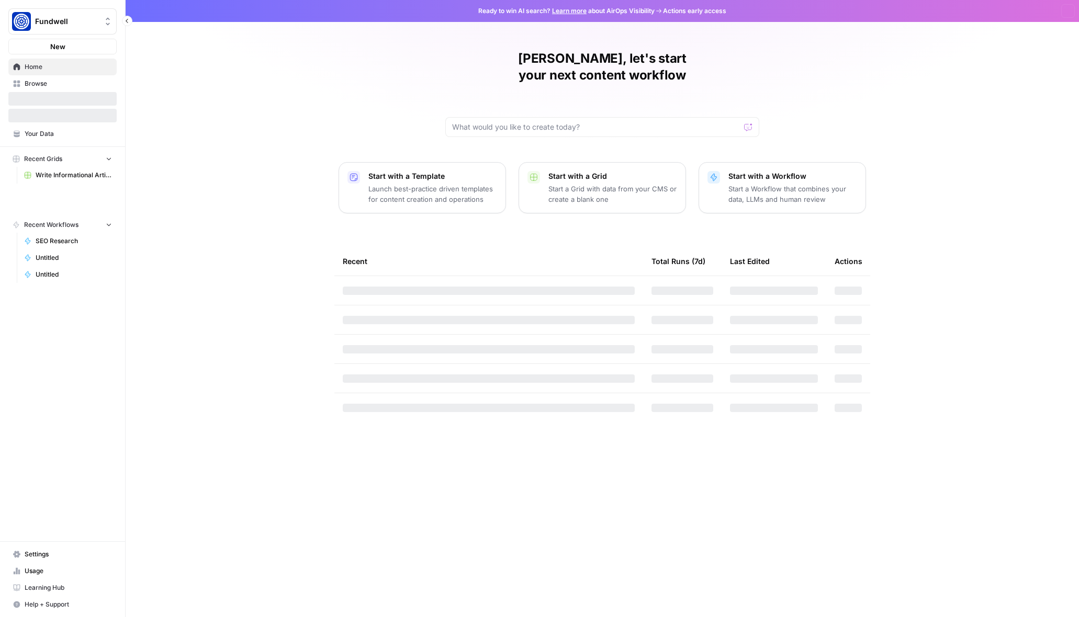 The width and height of the screenshot is (1079, 617). I want to click on span: Recent Workflows, so click(51, 225).